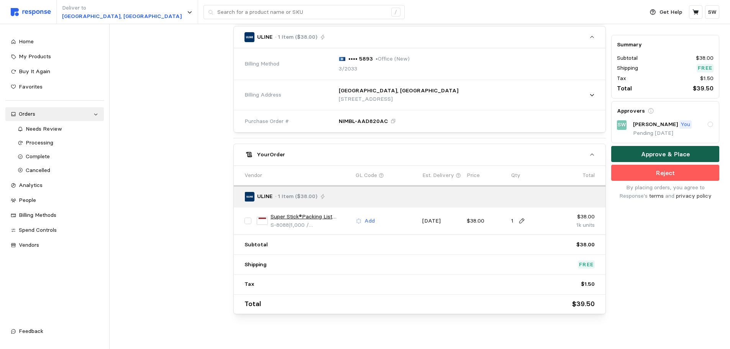 Image resolution: width=730 pixels, height=349 pixels. I want to click on a: People, so click(54, 200).